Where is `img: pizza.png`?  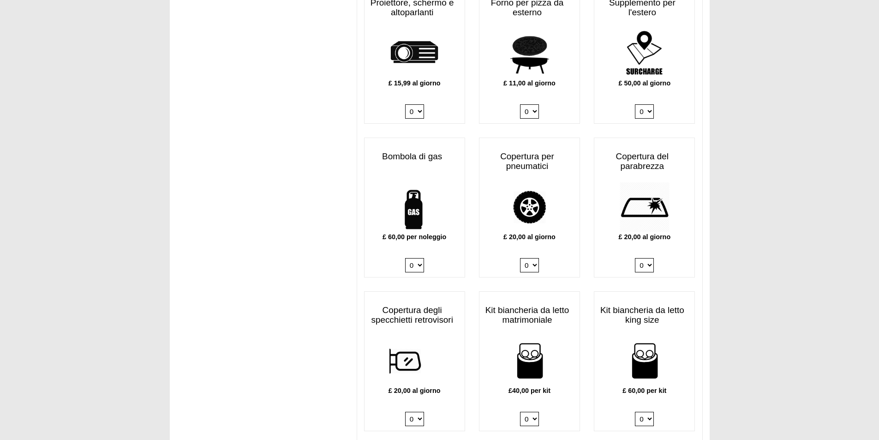
img: pizza.png is located at coordinates (529, 53).